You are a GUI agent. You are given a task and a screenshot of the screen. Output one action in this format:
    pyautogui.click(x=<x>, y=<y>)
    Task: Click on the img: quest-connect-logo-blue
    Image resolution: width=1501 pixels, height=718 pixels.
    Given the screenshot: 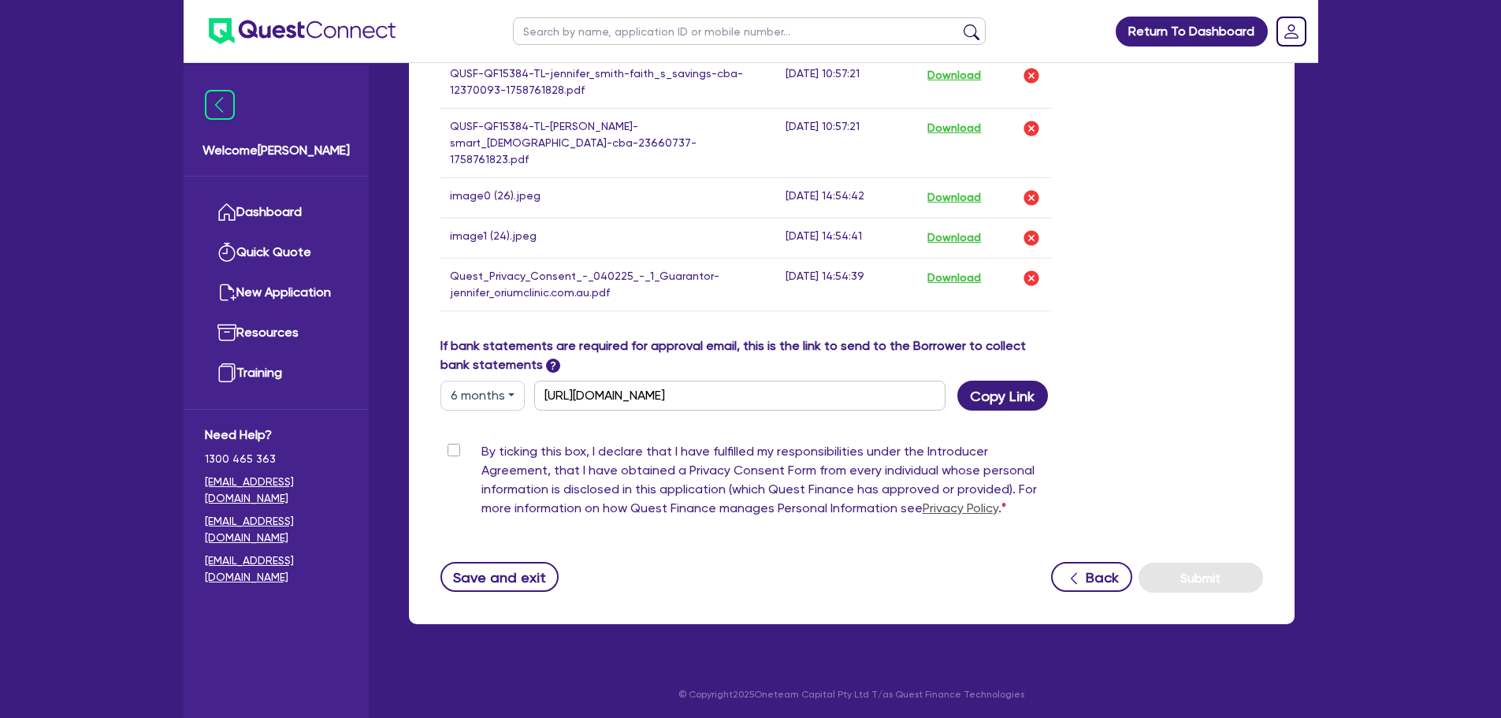 What is the action you would take?
    pyautogui.click(x=302, y=31)
    